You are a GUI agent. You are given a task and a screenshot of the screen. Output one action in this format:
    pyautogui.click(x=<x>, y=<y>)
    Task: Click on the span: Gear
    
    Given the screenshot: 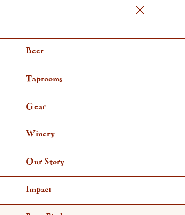 What is the action you would take?
    pyautogui.click(x=35, y=106)
    